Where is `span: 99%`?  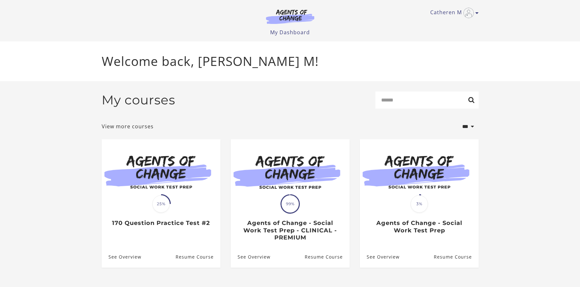
span: 99% is located at coordinates (290, 204).